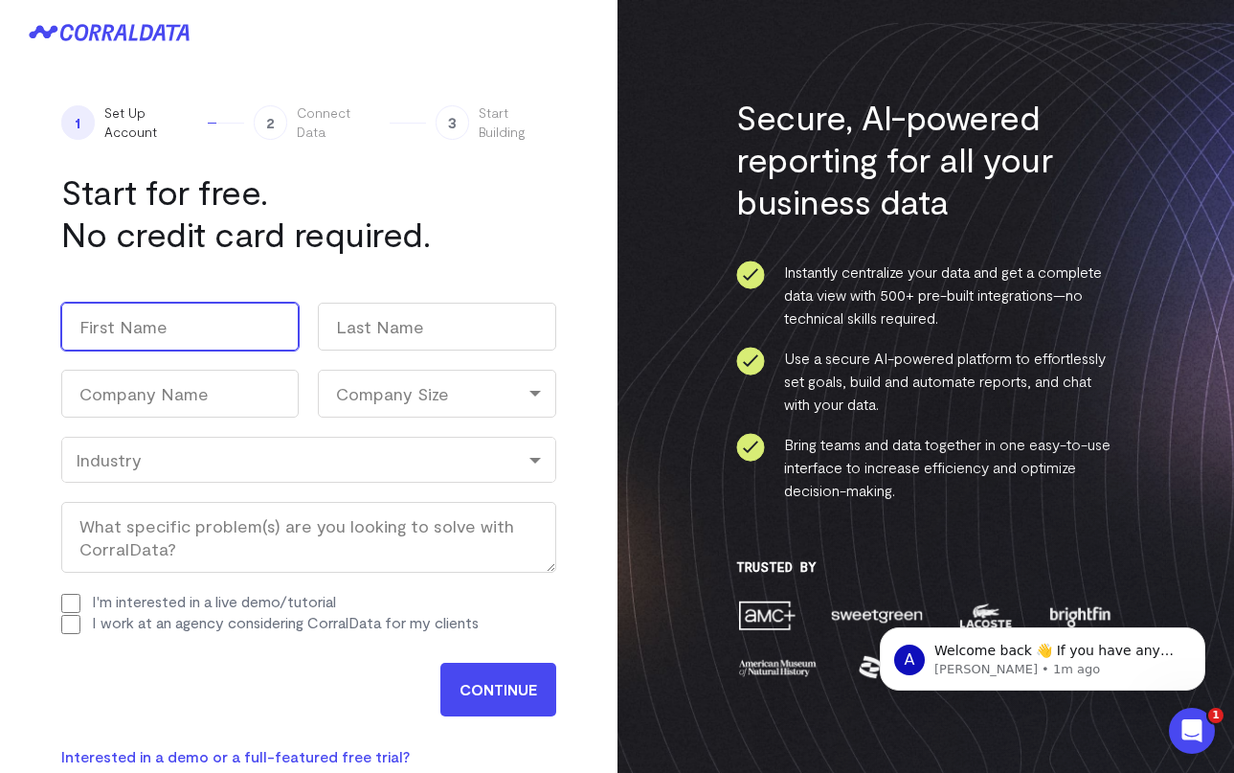 This screenshot has width=1234, height=773. What do you see at coordinates (925, 381) in the screenshot?
I see `li: Use a secure AI-powered platform to effortlessly set goals, build and automate reports, and chat ...` at bounding box center [925, 381].